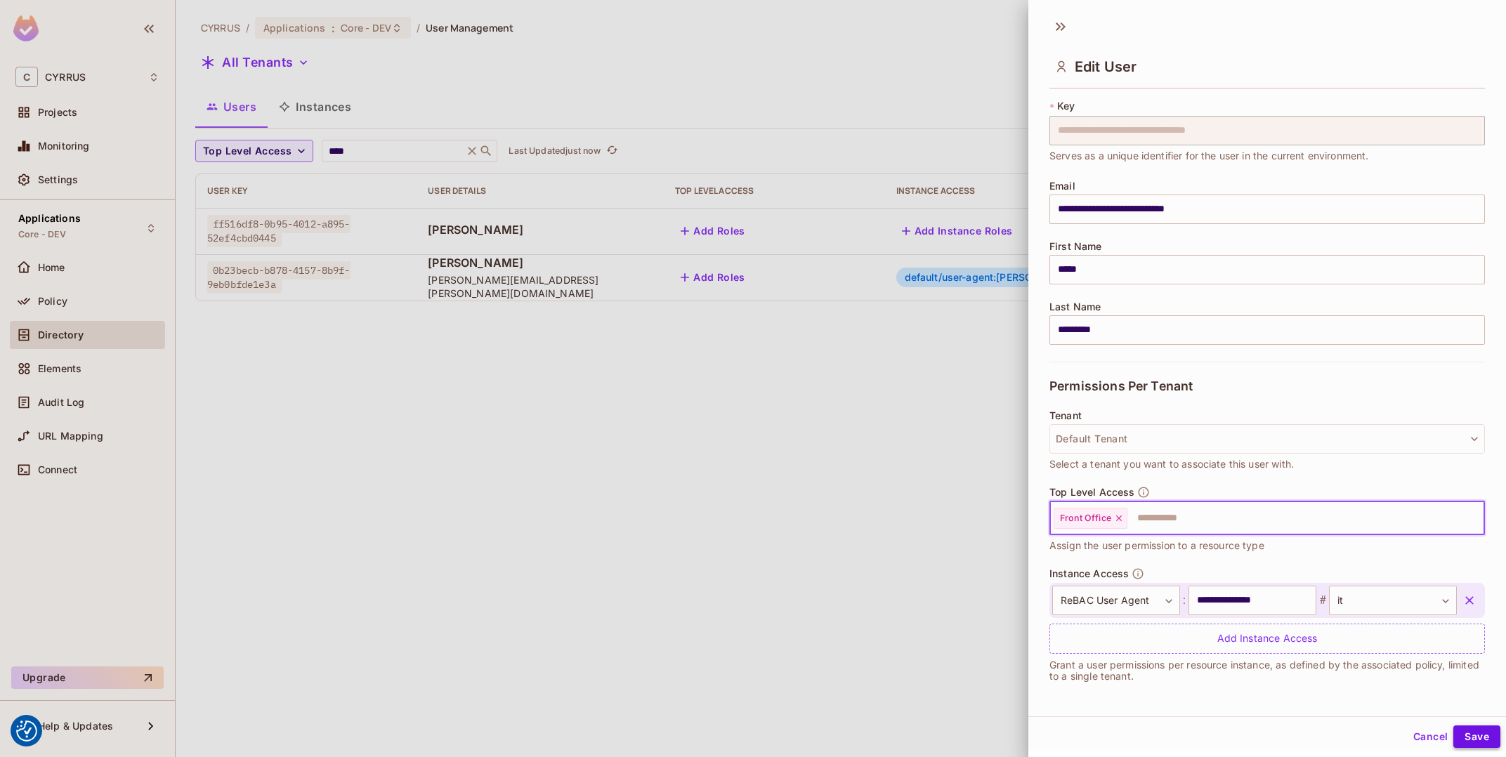  I want to click on span: Instance Access, so click(1088, 574).